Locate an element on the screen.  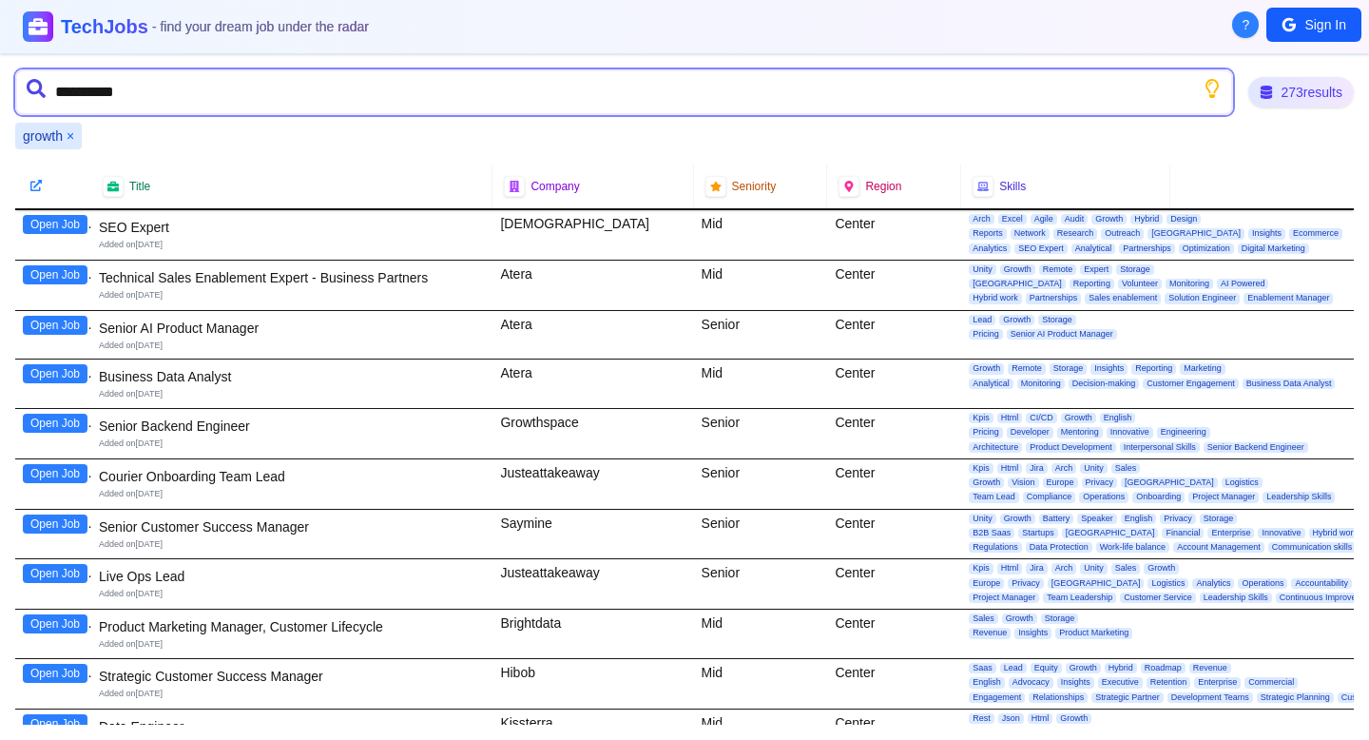
div: Justeattakeaway is located at coordinates (592, 484).